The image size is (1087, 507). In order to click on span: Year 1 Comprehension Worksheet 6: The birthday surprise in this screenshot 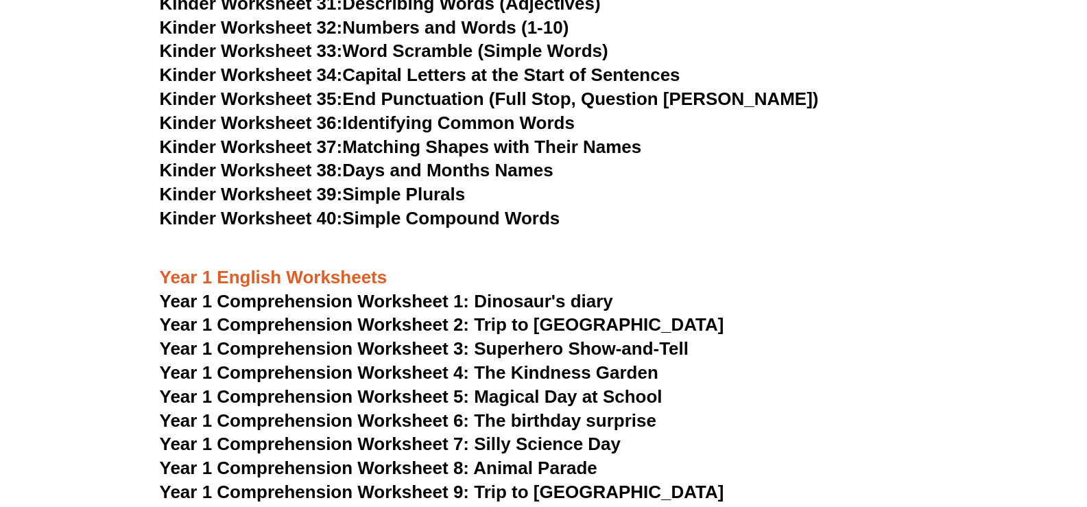, I will do `click(408, 420)`.